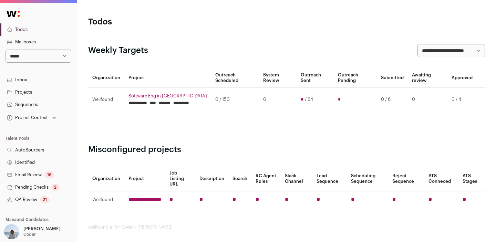 This screenshot has height=242, width=496. Describe the element at coordinates (462, 100) in the screenshot. I see `td: 0 / 4` at that location.